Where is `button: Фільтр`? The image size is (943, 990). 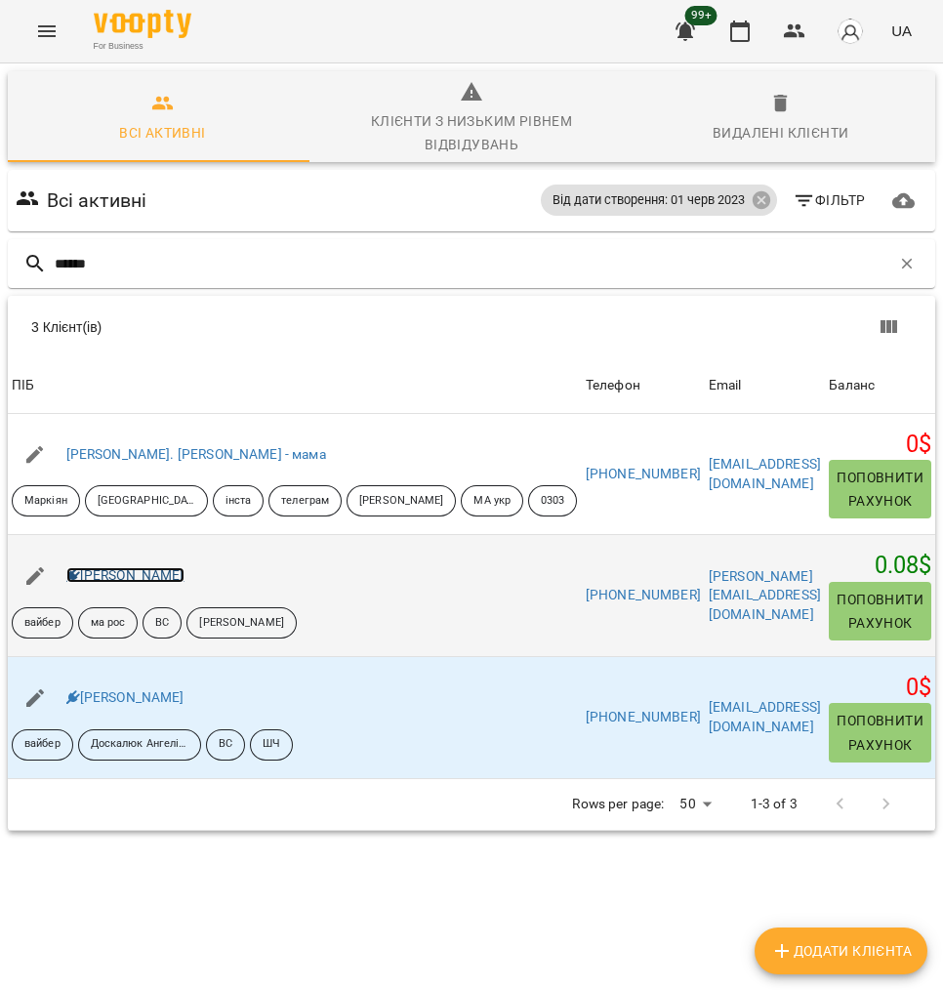
button: Фільтр is located at coordinates (829, 200).